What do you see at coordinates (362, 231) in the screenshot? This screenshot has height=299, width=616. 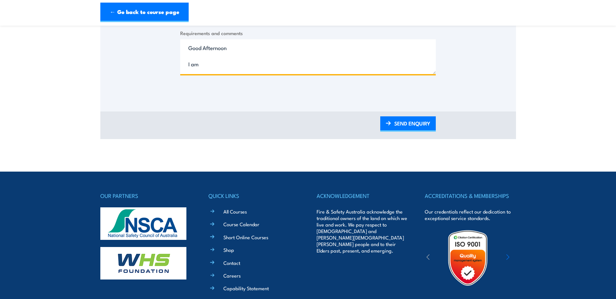 I see `p: Fire & Safety Australia acknowledge the traditional owners of the land on which we live and work....` at bounding box center [362, 231].